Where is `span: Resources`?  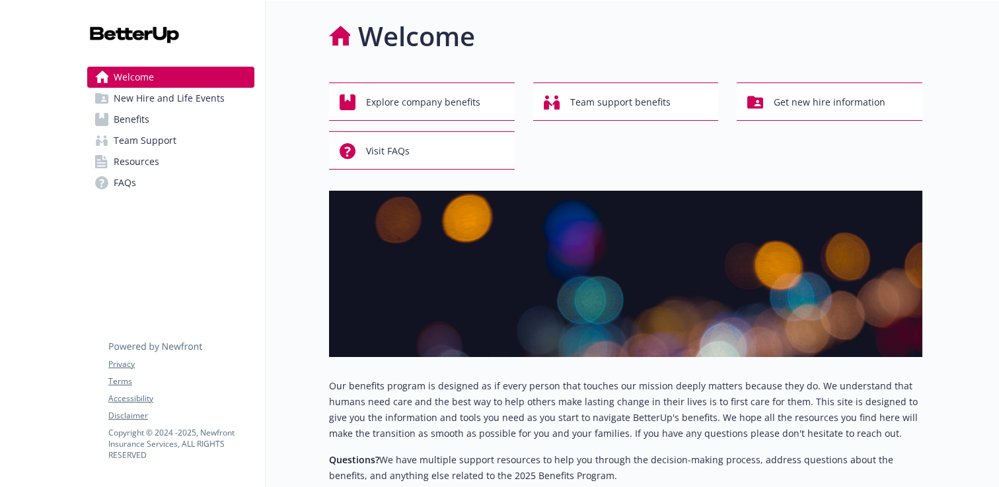
span: Resources is located at coordinates (136, 162).